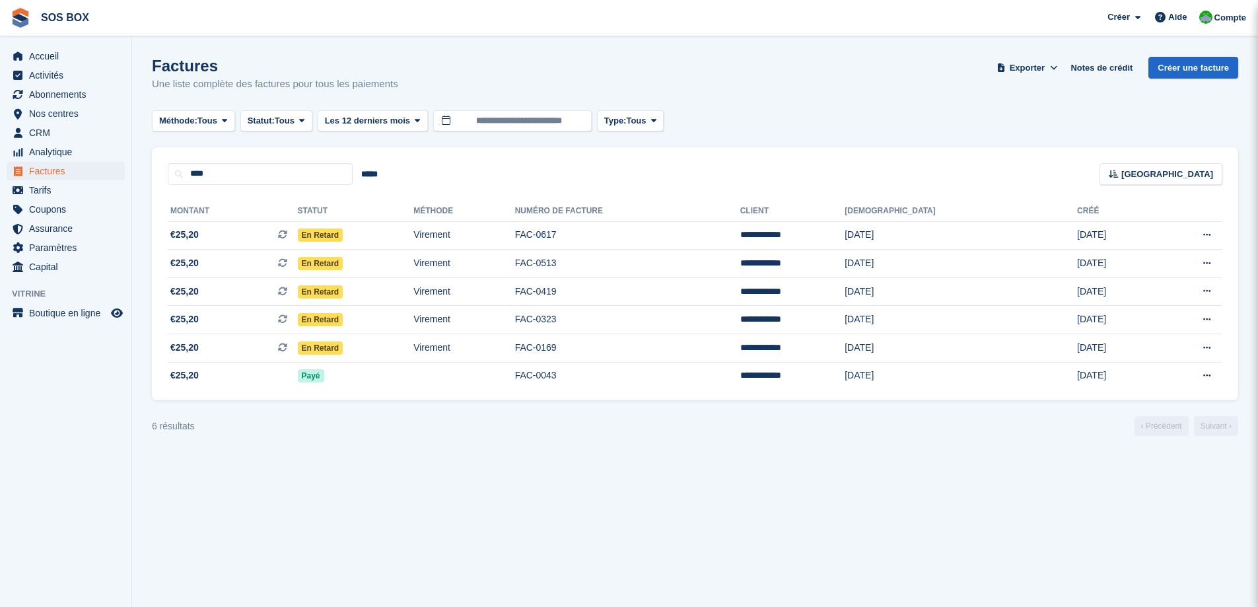 The height and width of the screenshot is (607, 1258). What do you see at coordinates (69, 313) in the screenshot?
I see `span: Boutique en ligne` at bounding box center [69, 313].